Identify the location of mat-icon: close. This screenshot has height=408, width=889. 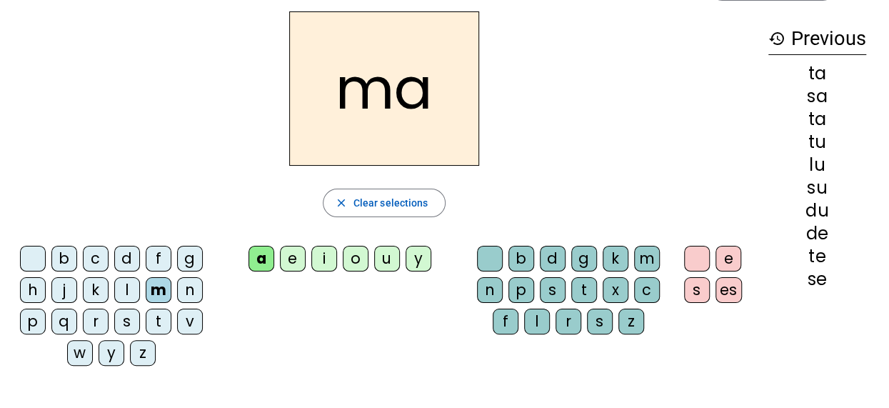
(341, 203).